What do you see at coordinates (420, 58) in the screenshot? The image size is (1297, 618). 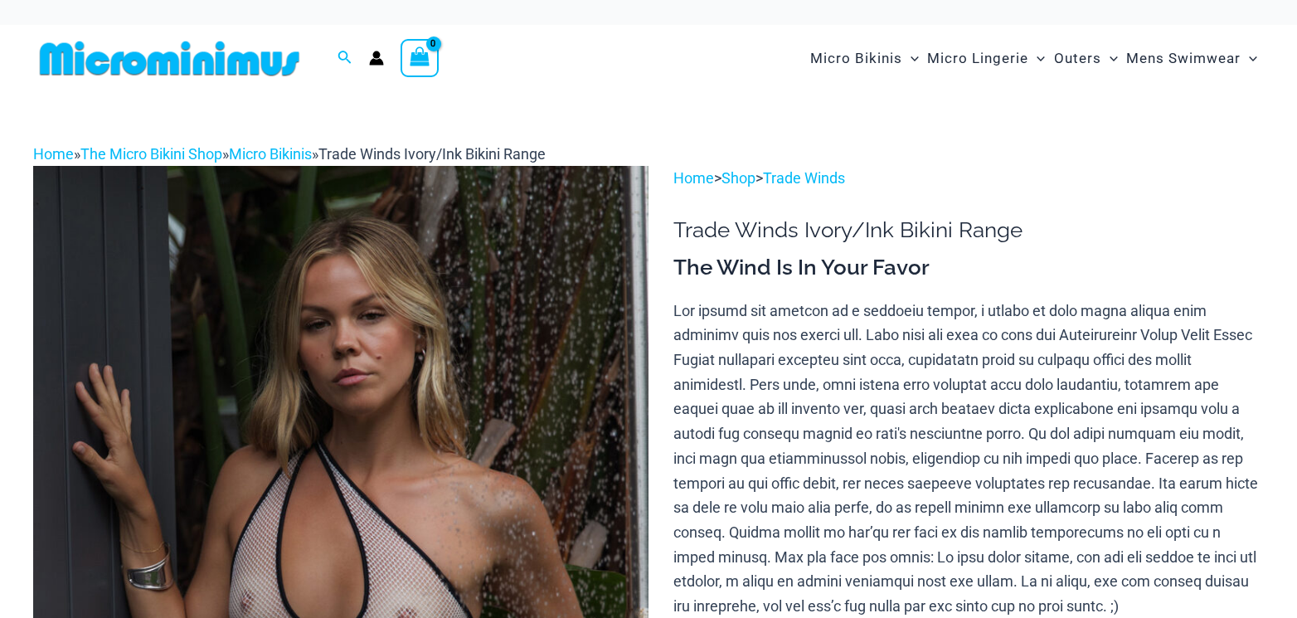 I see `a: View Shopping Cart, empty` at bounding box center [420, 58].